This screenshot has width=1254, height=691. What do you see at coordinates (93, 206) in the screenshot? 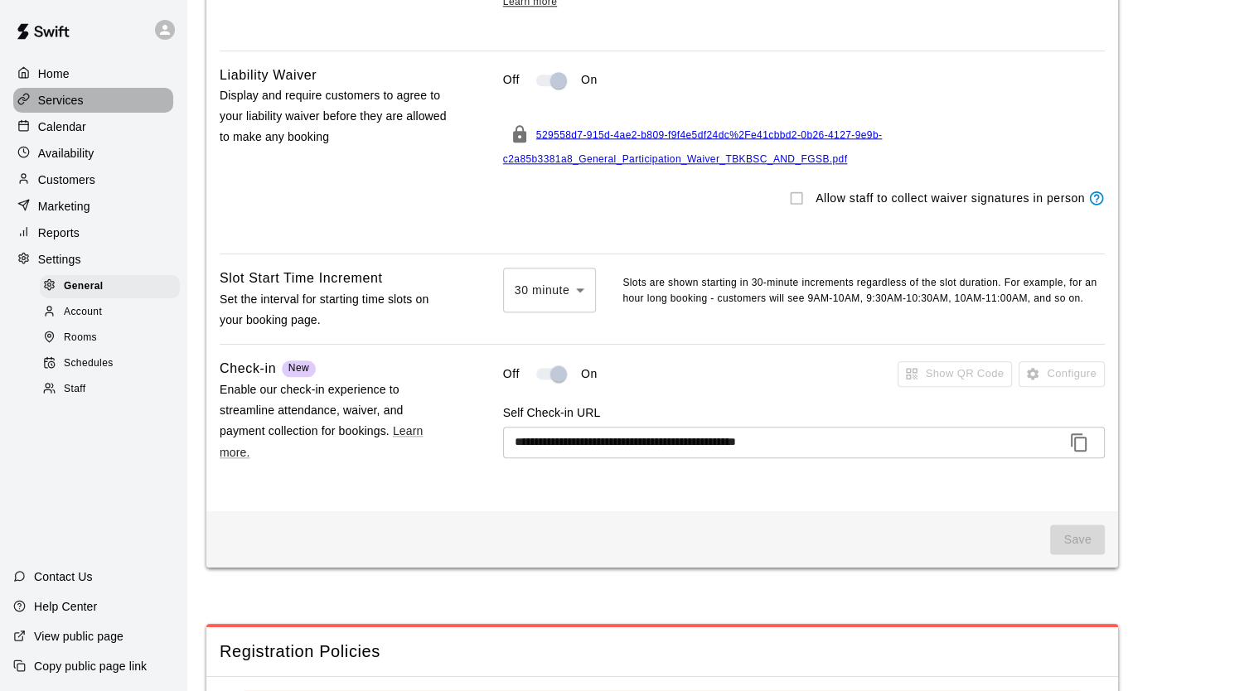
I see `a: Marketing` at bounding box center [93, 206].